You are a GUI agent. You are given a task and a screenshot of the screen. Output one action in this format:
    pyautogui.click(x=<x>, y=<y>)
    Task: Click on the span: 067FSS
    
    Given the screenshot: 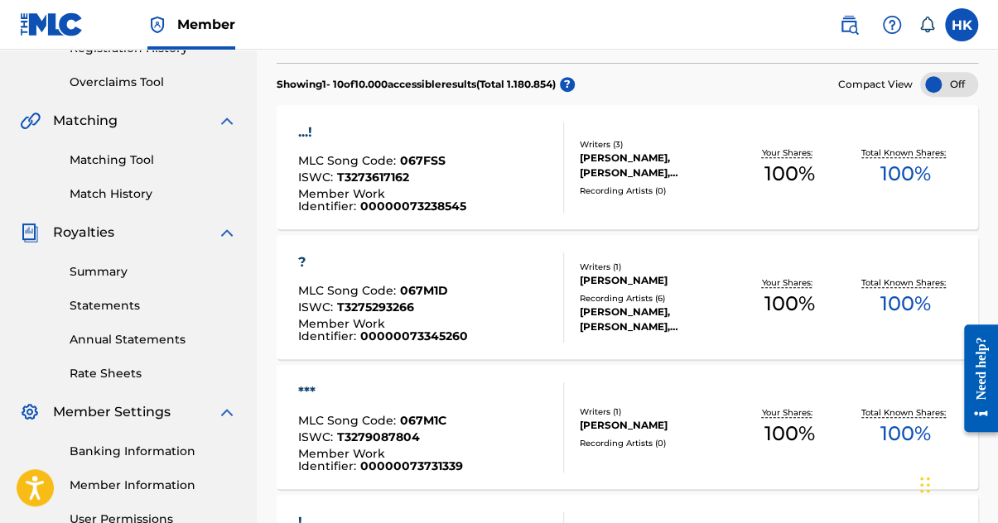 What is the action you would take?
    pyautogui.click(x=422, y=161)
    